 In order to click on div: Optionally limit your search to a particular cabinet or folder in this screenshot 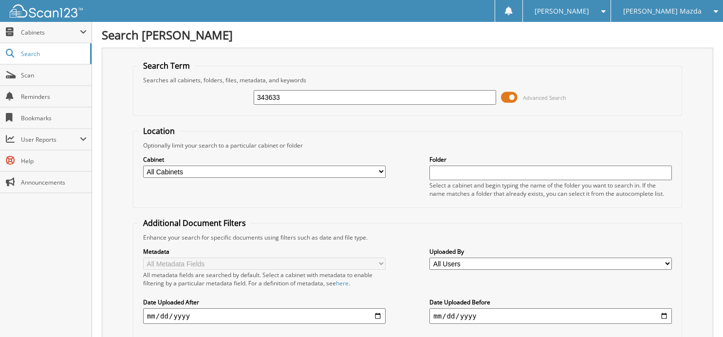, I will do `click(408, 145)`.